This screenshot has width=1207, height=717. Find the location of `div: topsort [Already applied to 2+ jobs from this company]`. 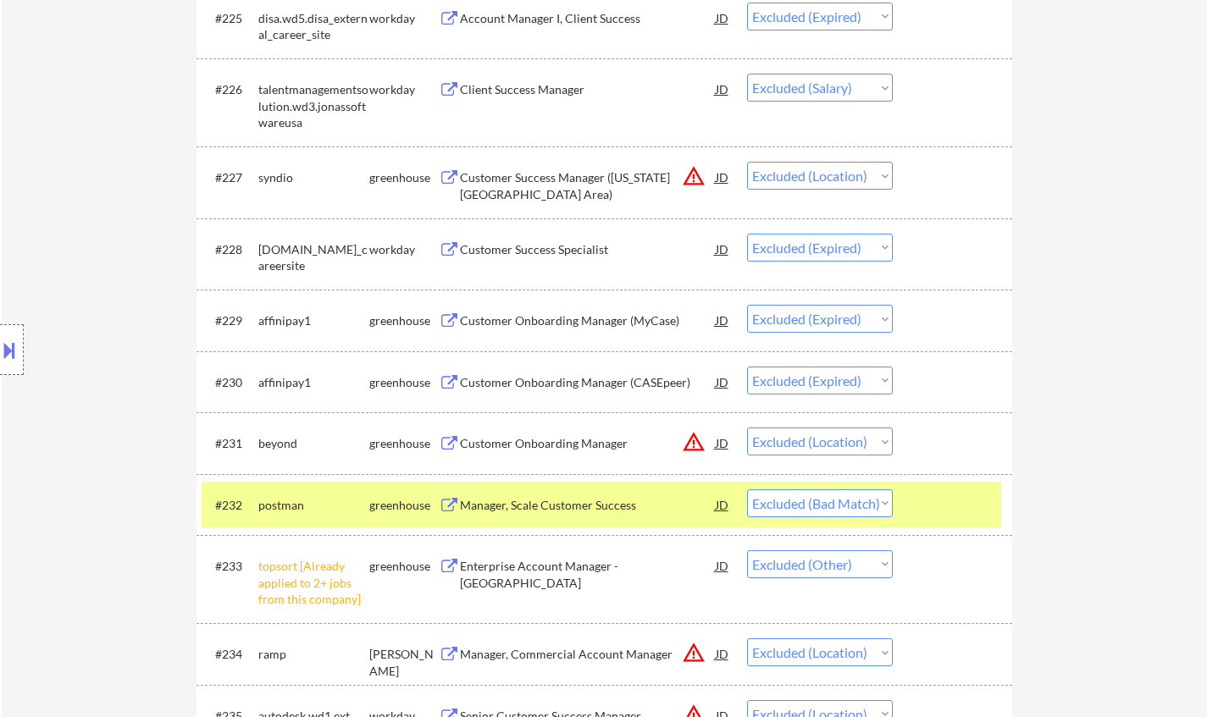

div: topsort [Already applied to 2+ jobs from this company] is located at coordinates (313, 583).